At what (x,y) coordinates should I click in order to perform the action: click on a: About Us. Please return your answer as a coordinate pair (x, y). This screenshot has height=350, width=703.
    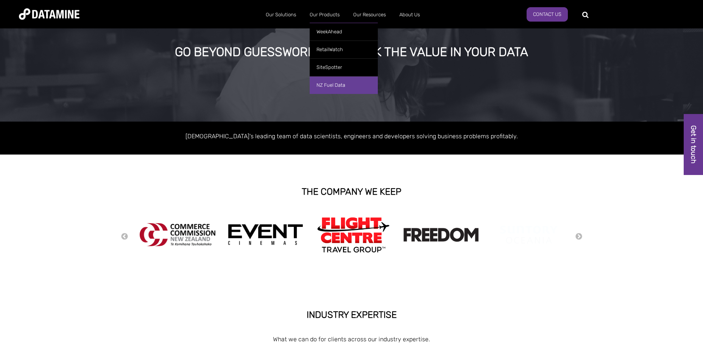
    Looking at the image, I should click on (410, 15).